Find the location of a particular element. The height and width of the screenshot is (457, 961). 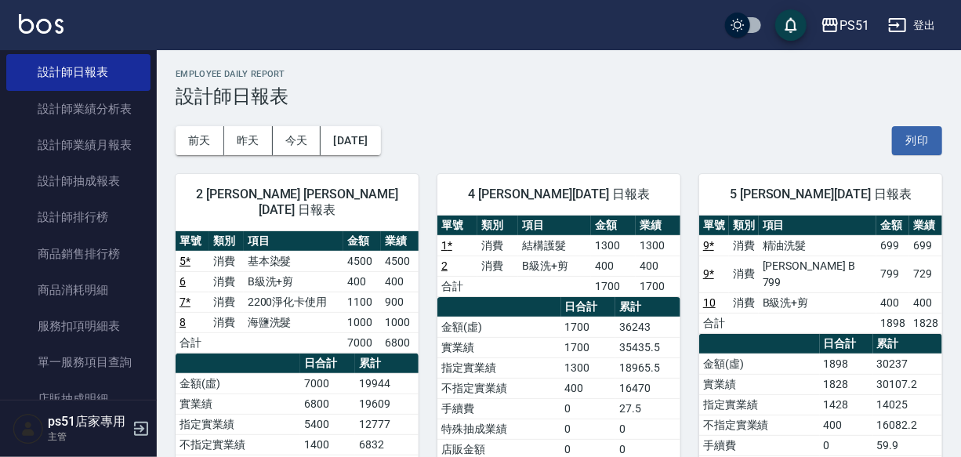

a: 店販抽成明細 is located at coordinates (78, 399).